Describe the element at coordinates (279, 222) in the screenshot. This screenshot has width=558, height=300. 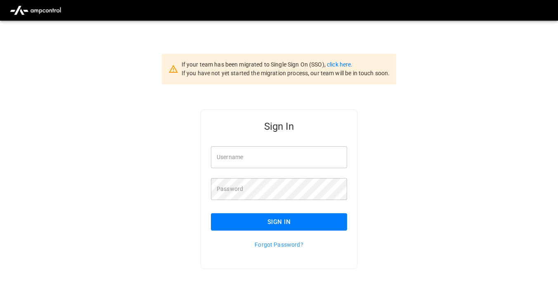
I see `button: Sign In` at that location.